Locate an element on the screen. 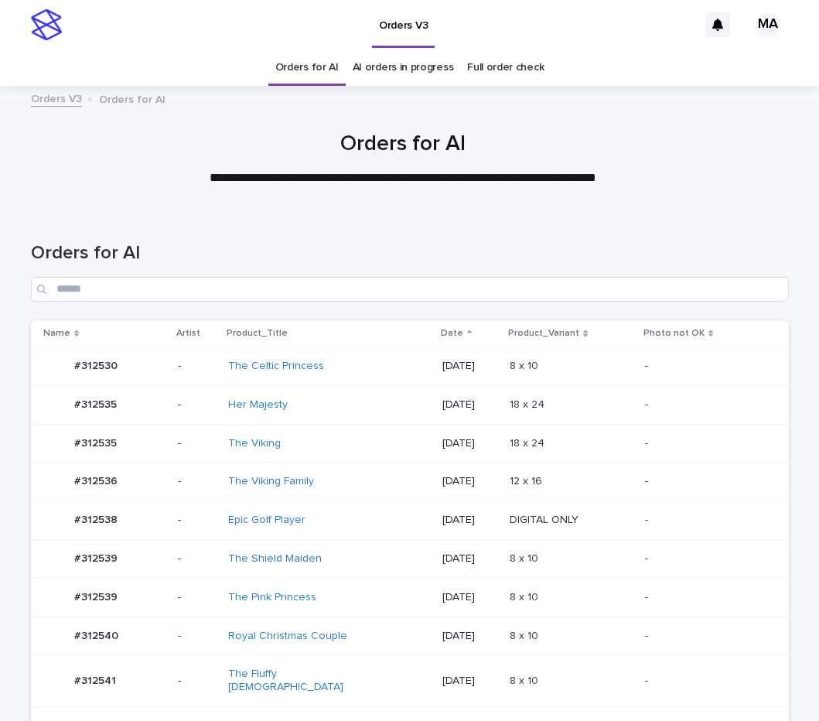 The image size is (819, 721). p: Artist is located at coordinates (188, 333).